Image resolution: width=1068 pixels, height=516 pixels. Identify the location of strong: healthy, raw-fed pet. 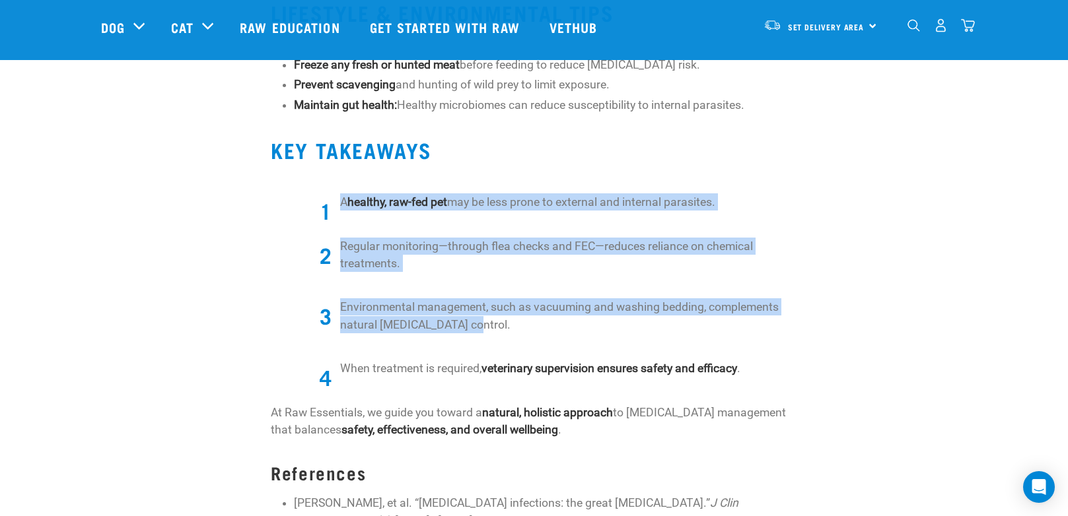
(397, 202).